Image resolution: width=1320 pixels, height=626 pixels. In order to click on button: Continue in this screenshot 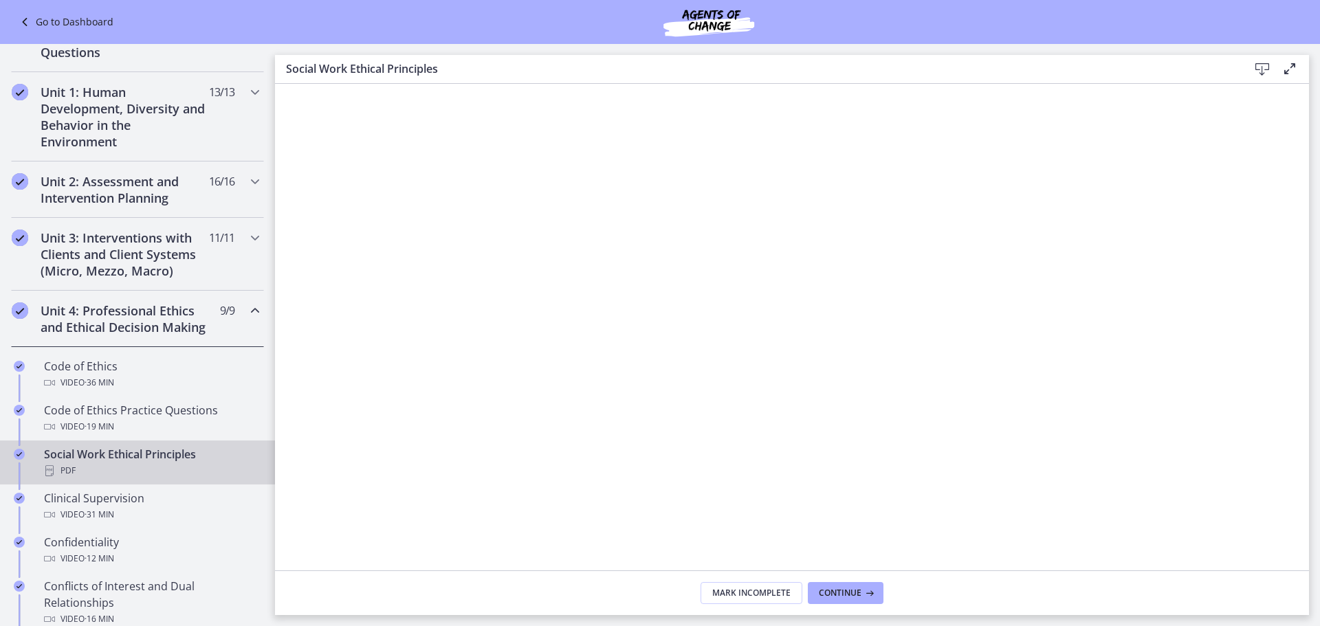, I will do `click(846, 593)`.